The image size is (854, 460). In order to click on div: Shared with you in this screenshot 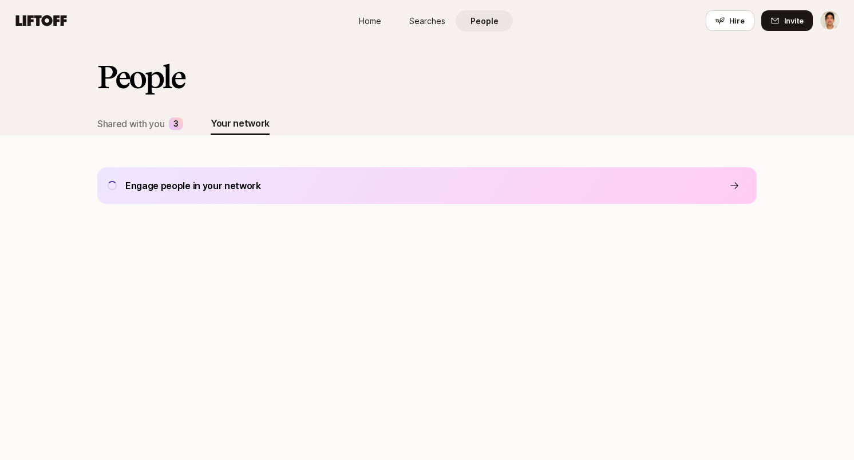, I will do `click(130, 124)`.